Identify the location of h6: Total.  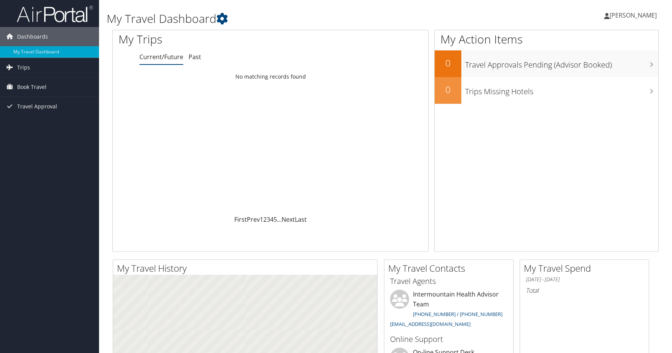
(585, 290).